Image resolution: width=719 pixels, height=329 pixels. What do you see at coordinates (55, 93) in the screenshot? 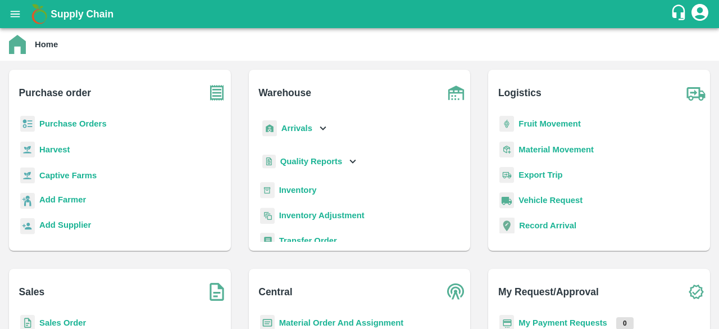
I see `b: Purchase order` at bounding box center [55, 93].